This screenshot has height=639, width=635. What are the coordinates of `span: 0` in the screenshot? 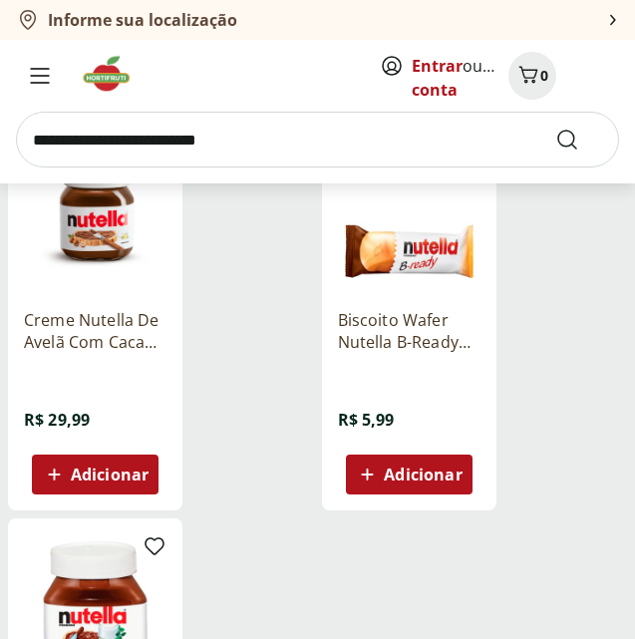 It's located at (544, 75).